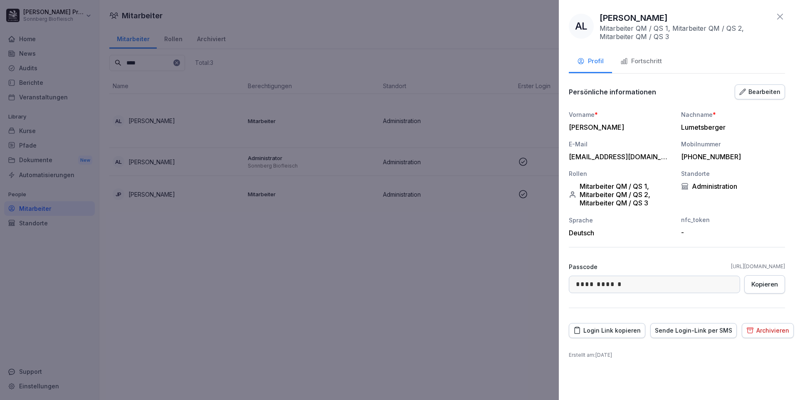 Image resolution: width=795 pixels, height=400 pixels. I want to click on button: Archivieren, so click(767, 330).